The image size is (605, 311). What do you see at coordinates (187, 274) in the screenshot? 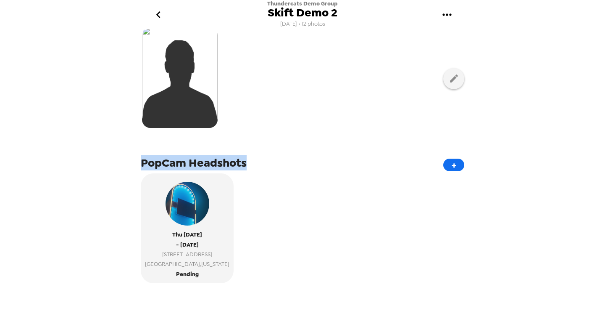
I see `span: Pending` at bounding box center [187, 274].